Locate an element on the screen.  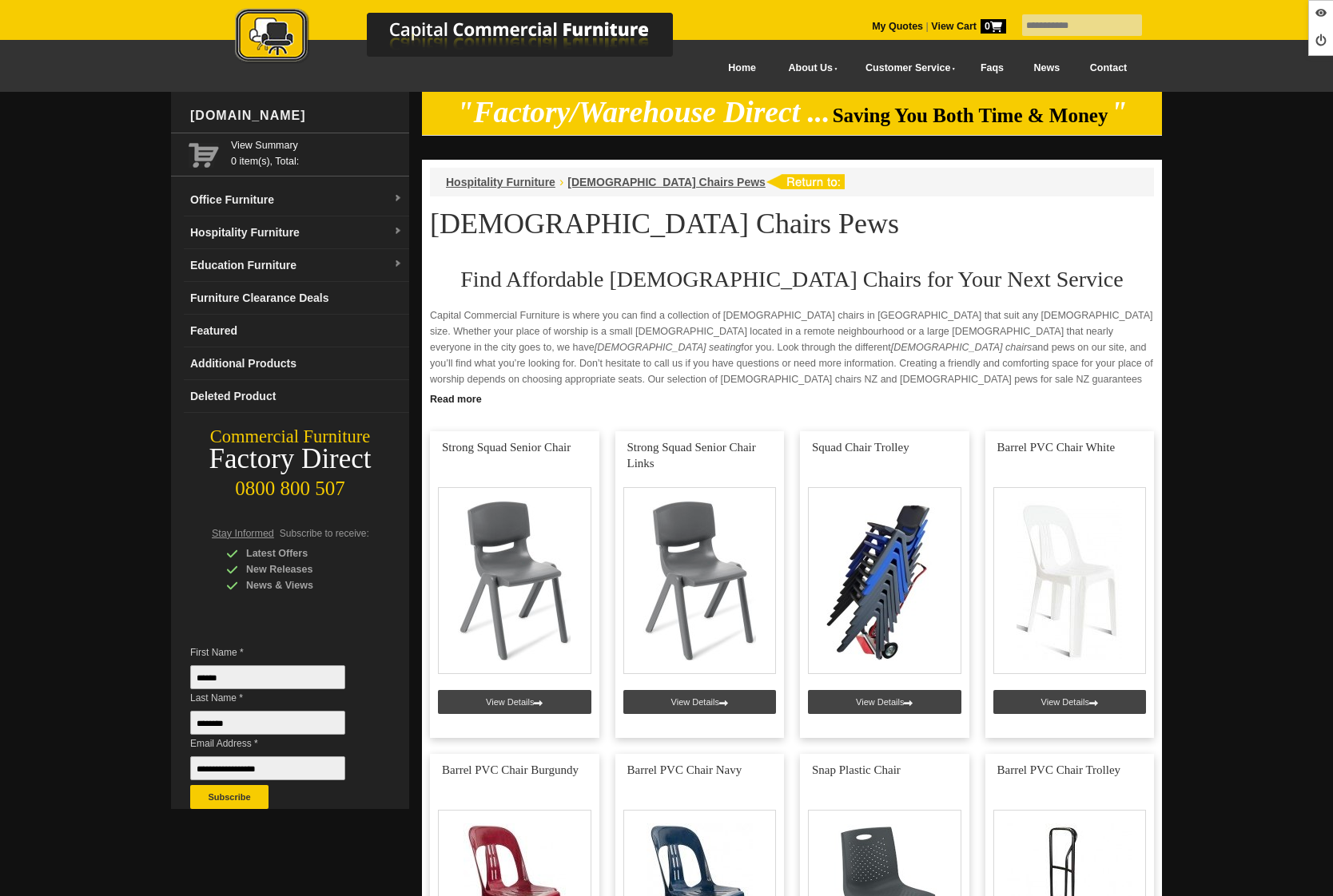
span: 0 is located at coordinates (993, 26).